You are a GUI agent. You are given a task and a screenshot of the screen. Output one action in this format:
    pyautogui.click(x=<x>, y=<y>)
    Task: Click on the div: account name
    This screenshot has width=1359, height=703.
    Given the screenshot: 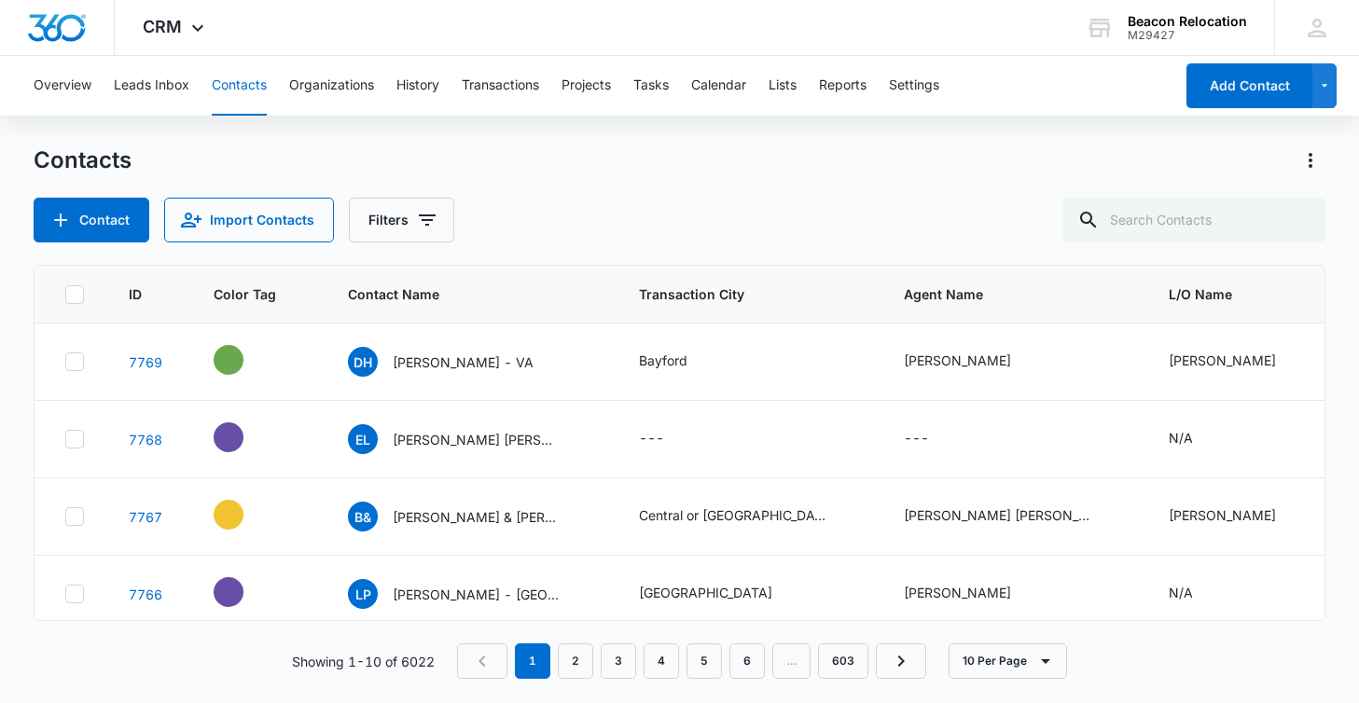 What is the action you would take?
    pyautogui.click(x=1188, y=21)
    